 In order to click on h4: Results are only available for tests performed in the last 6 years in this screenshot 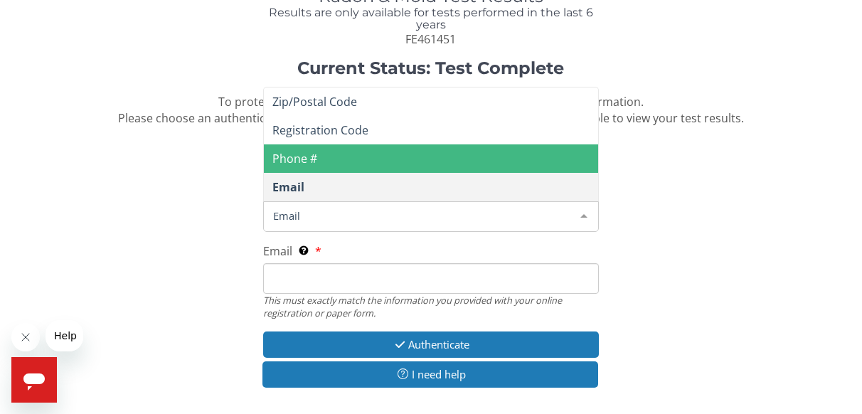, I will do `click(431, 18)`.